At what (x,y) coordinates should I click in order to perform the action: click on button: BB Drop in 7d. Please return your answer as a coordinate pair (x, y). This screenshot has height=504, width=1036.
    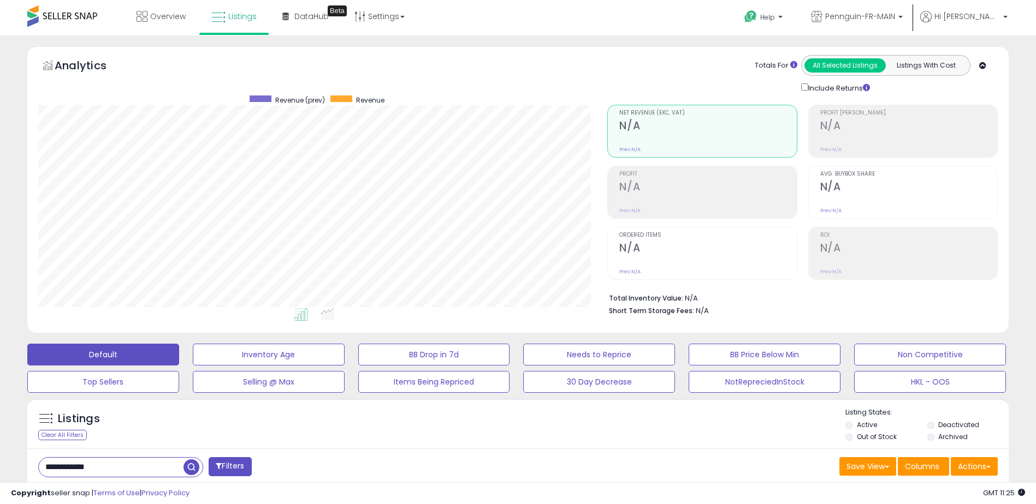
    Looking at the image, I should click on (434, 355).